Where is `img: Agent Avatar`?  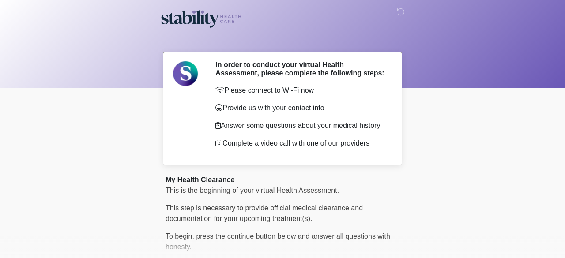 img: Agent Avatar is located at coordinates (186, 74).